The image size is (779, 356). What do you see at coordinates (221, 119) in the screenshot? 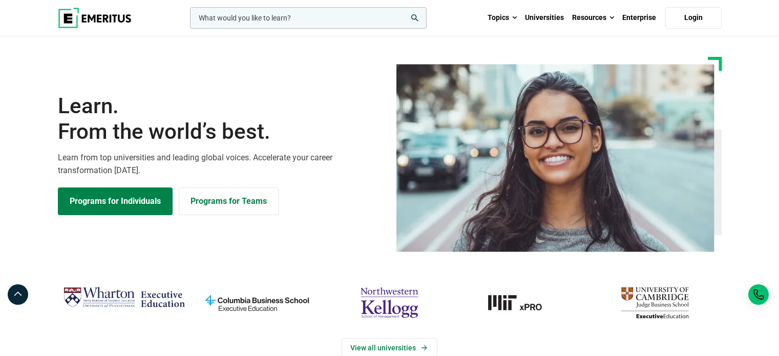
I see `h1: Learn.` at bounding box center [221, 119].